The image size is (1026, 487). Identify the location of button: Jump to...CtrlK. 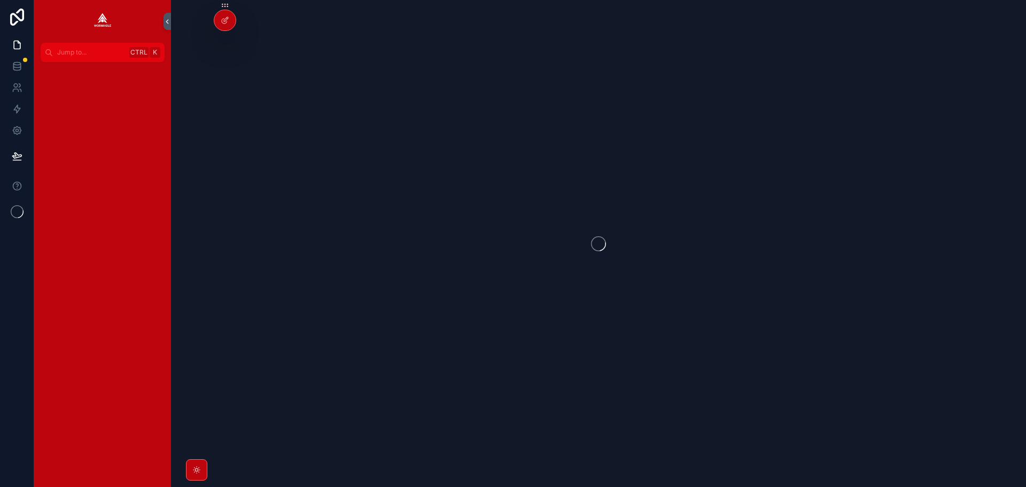
(103, 52).